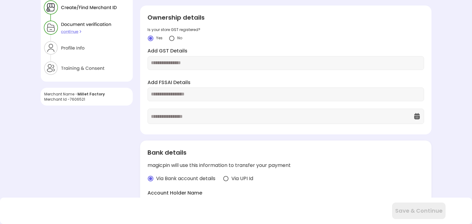 This screenshot has height=224, width=472. What do you see at coordinates (91, 94) in the screenshot?
I see `span: Millet Factory` at bounding box center [91, 94].